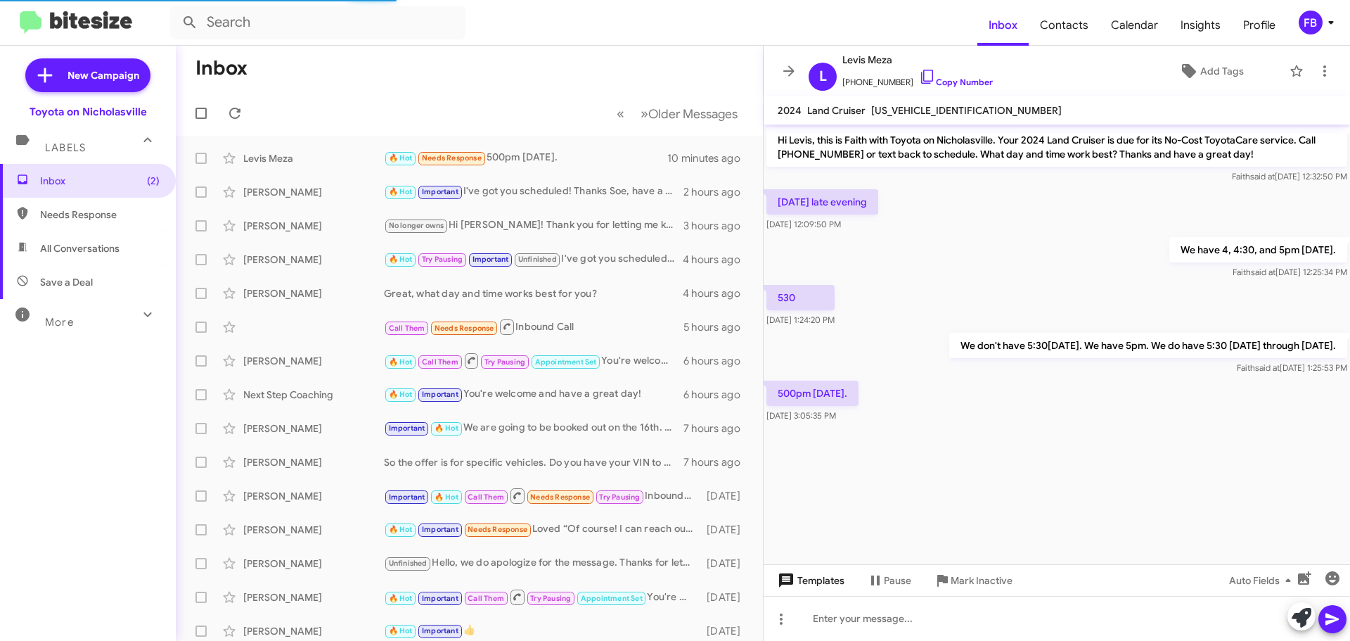  I want to click on div: I've got you scheduled! Thanks Soe, have a great day!, so click(534, 191).